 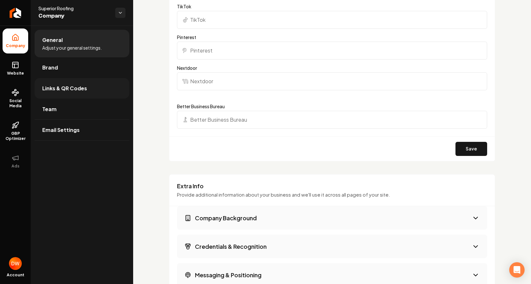 What do you see at coordinates (15, 136) in the screenshot?
I see `span: GBP Optimizer` at bounding box center [15, 136].